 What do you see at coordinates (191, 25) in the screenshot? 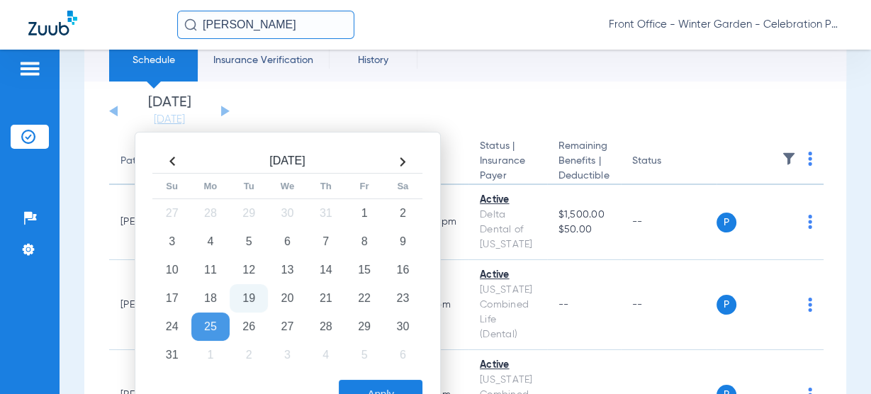
I see `img: Search Icon` at bounding box center [191, 25].